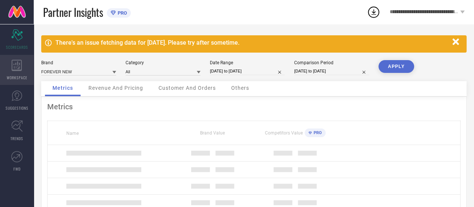  Describe the element at coordinates (254, 106) in the screenshot. I see `div: Metrics` at that location.